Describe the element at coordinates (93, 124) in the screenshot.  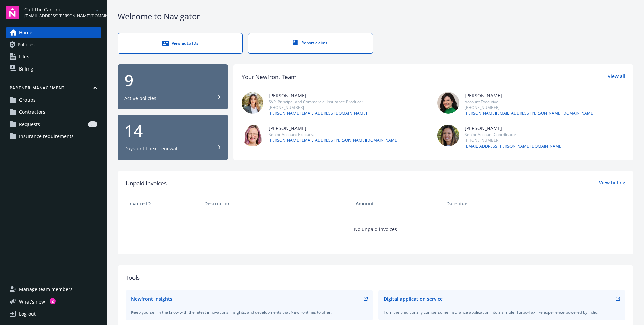
I see `div: 5` at that location.